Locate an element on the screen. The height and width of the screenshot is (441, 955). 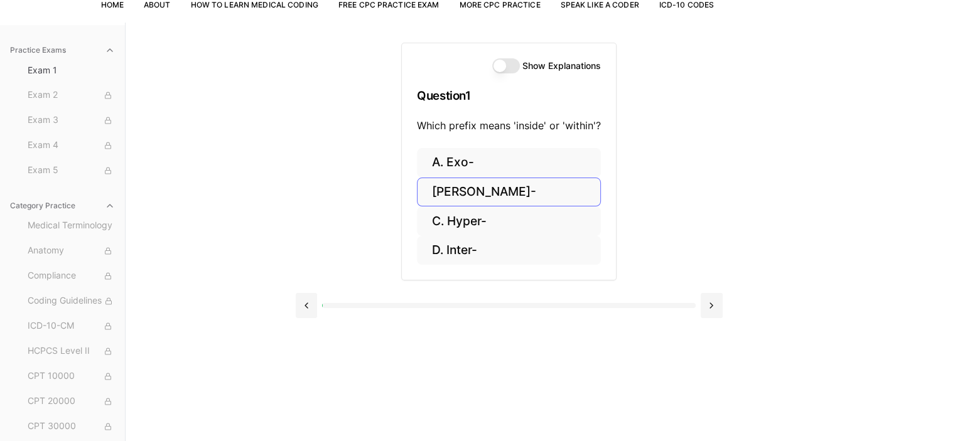
button: Compliance is located at coordinates (71, 276).